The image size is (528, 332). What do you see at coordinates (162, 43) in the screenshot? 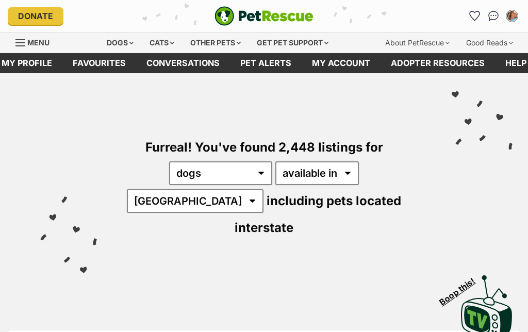
I see `div: Cats` at bounding box center [162, 43].